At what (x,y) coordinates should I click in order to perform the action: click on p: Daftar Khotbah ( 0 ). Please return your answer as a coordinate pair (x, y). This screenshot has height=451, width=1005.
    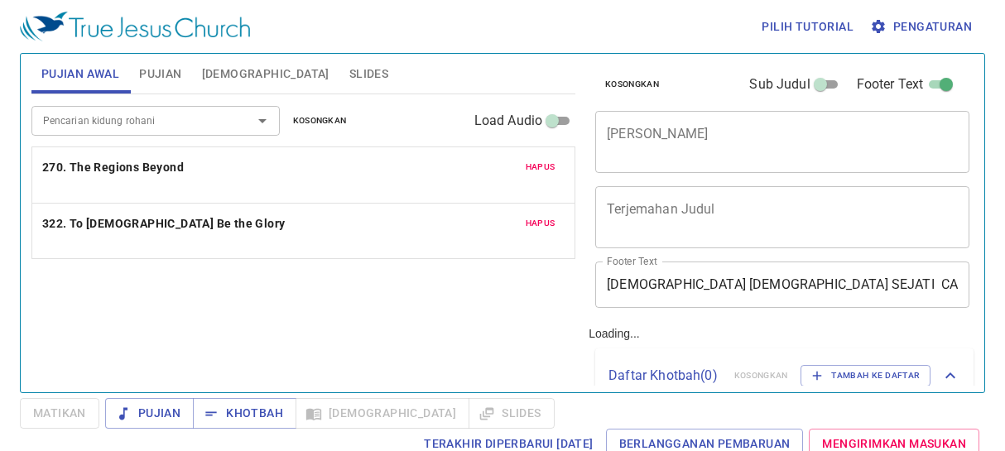
    Looking at the image, I should click on (664, 376).